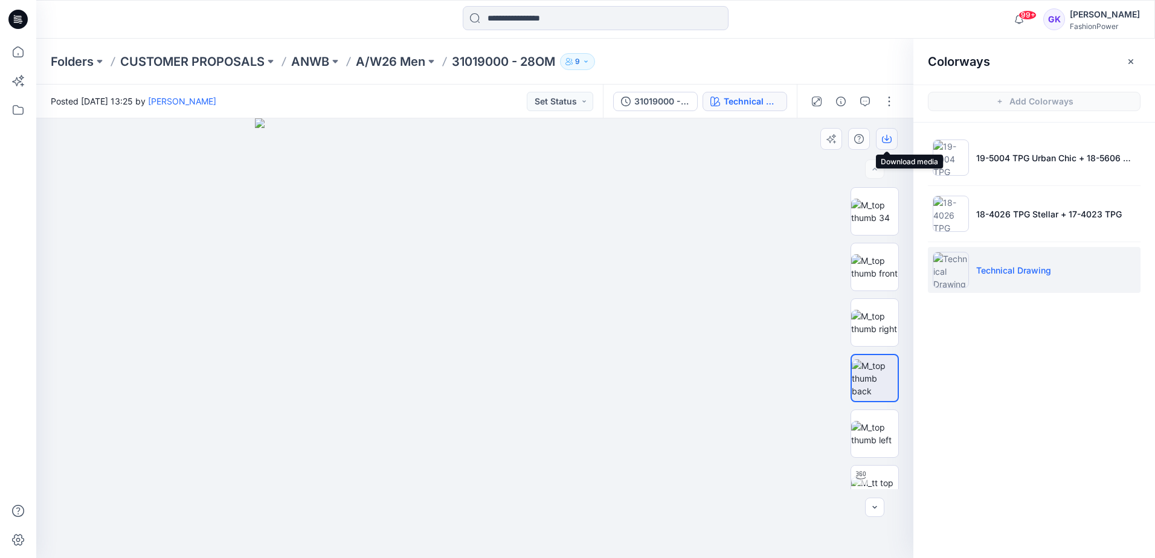  What do you see at coordinates (503, 62) in the screenshot?
I see `p: 31019000 - 28OM` at bounding box center [503, 62].